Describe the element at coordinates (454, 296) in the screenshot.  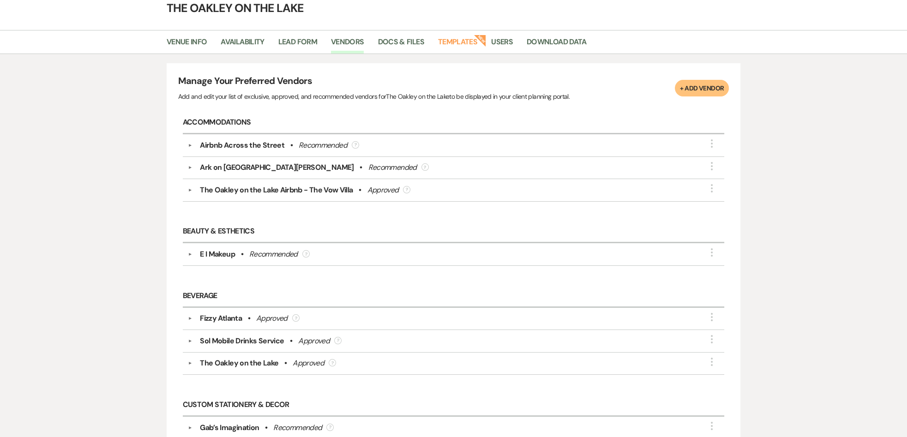
I see `h6: Beverage` at that location.